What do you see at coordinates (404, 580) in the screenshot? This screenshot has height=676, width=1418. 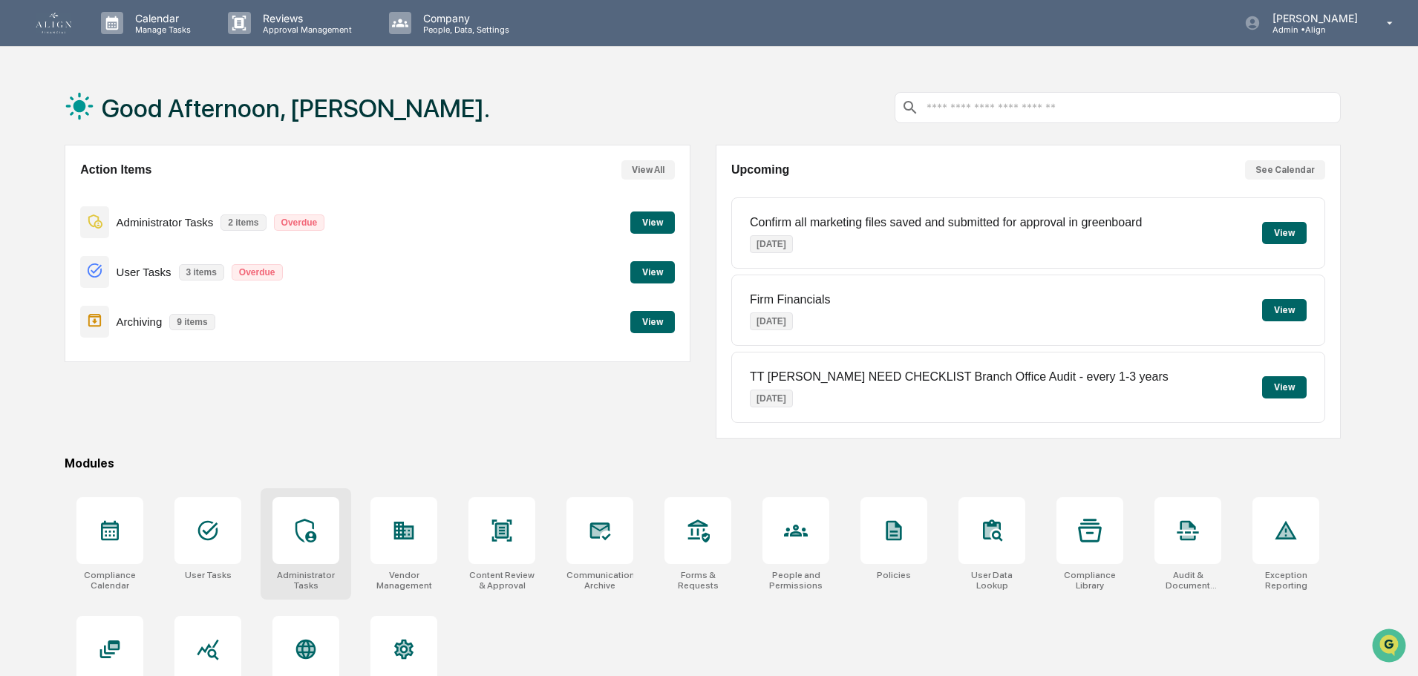 I see `div: Vendor Management` at bounding box center [404, 580].